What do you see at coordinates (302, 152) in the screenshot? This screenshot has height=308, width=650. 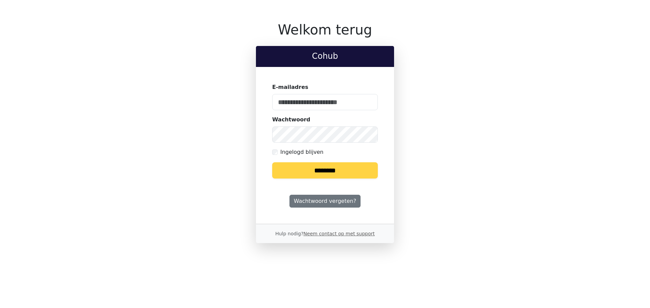 I see `label: Ingelogd blijven` at bounding box center [302, 152].